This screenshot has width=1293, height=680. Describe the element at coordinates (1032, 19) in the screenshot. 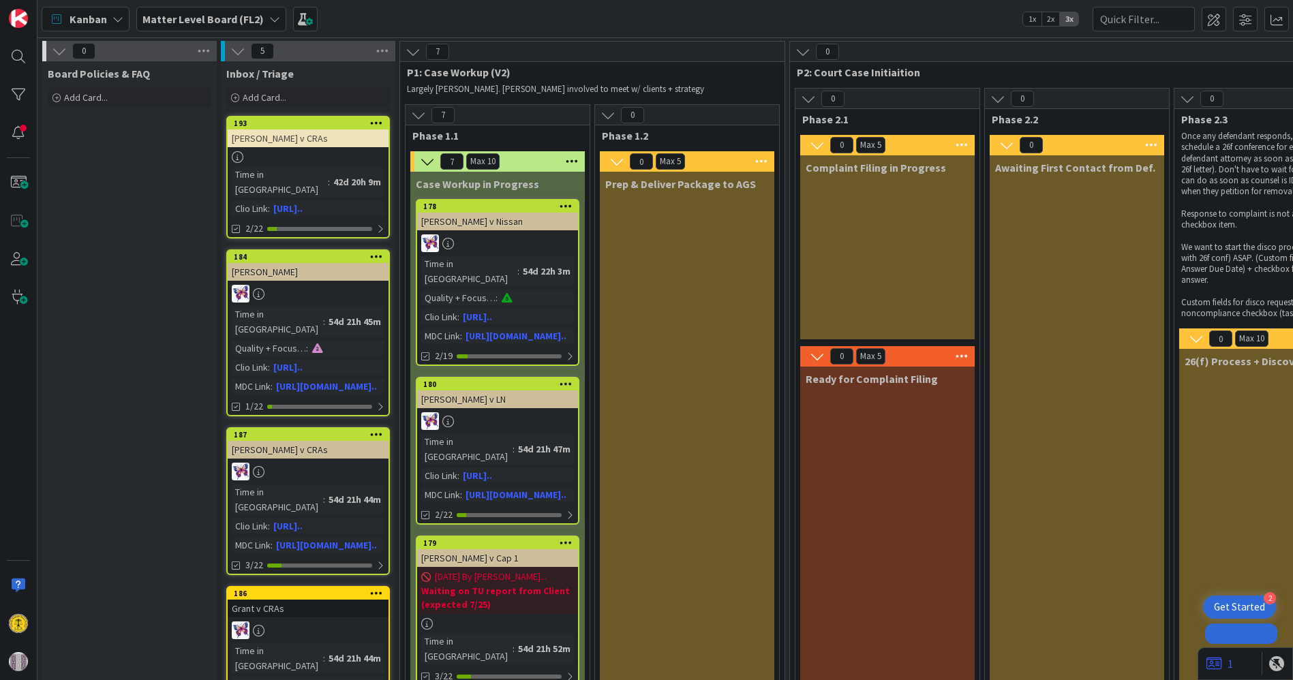

I see `span: 1x` at that location.